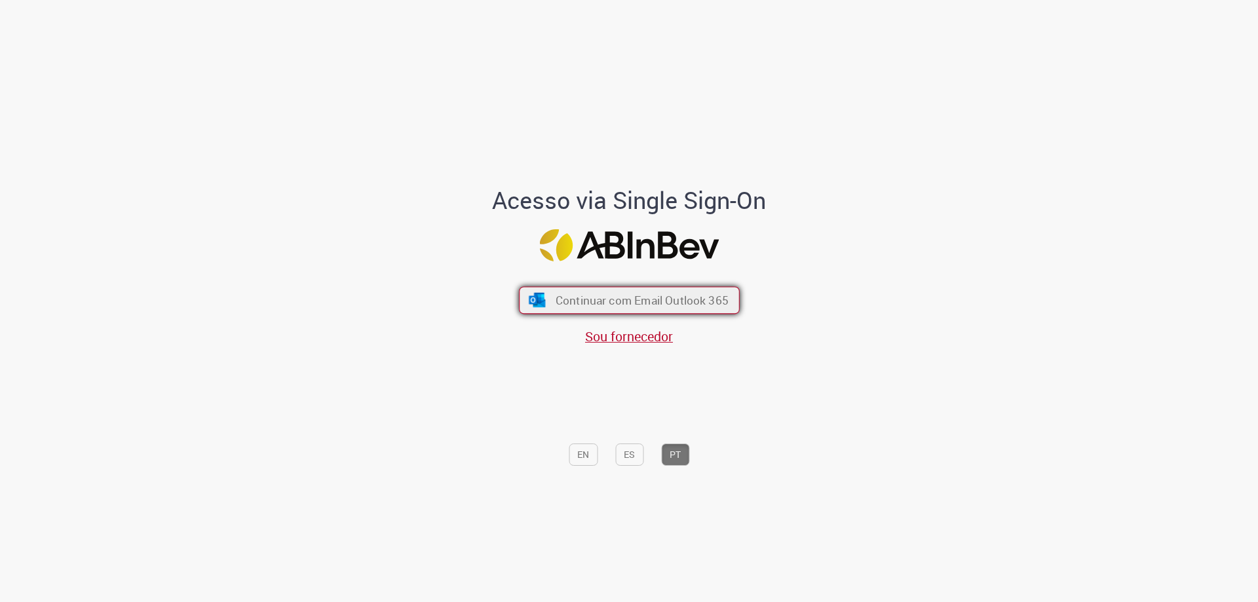 The height and width of the screenshot is (602, 1258). Describe the element at coordinates (641, 300) in the screenshot. I see `span: Continuar com Email Outlook 365` at that location.